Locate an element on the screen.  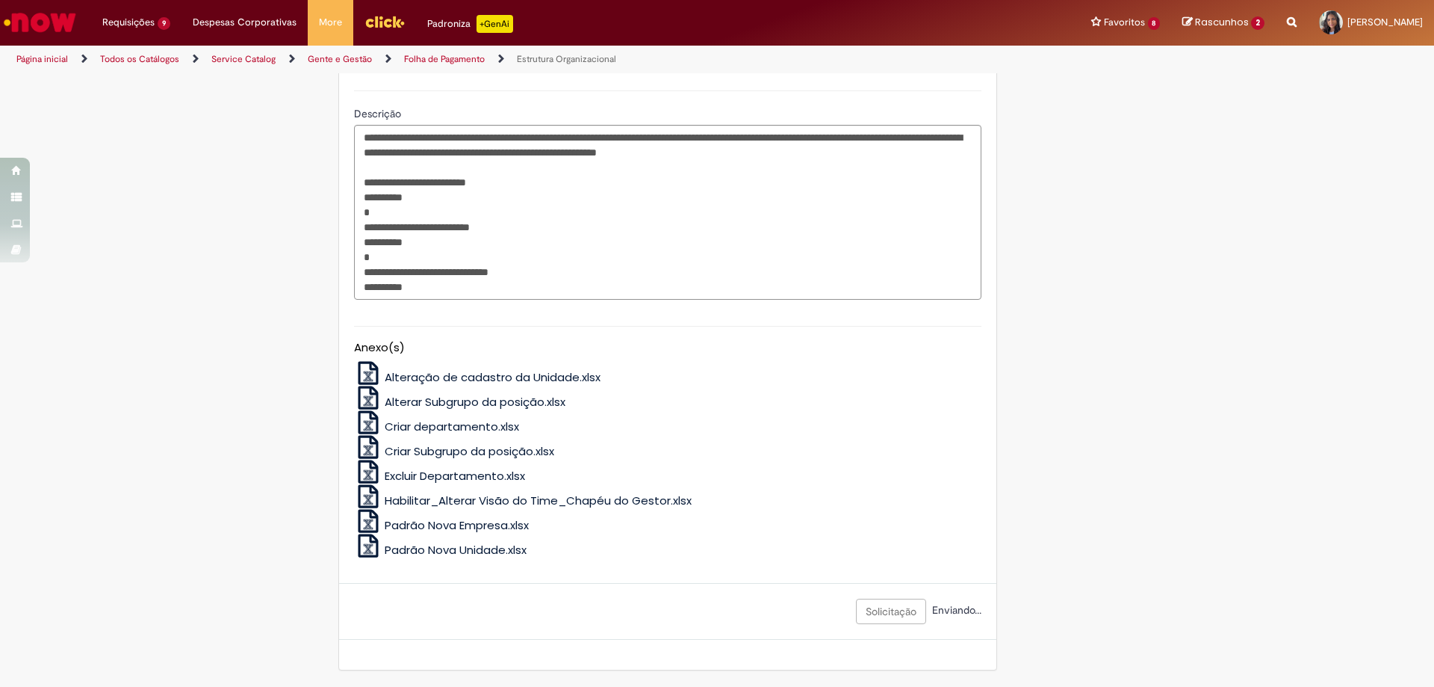
ul: Trilhas de página is located at coordinates (478, 59).